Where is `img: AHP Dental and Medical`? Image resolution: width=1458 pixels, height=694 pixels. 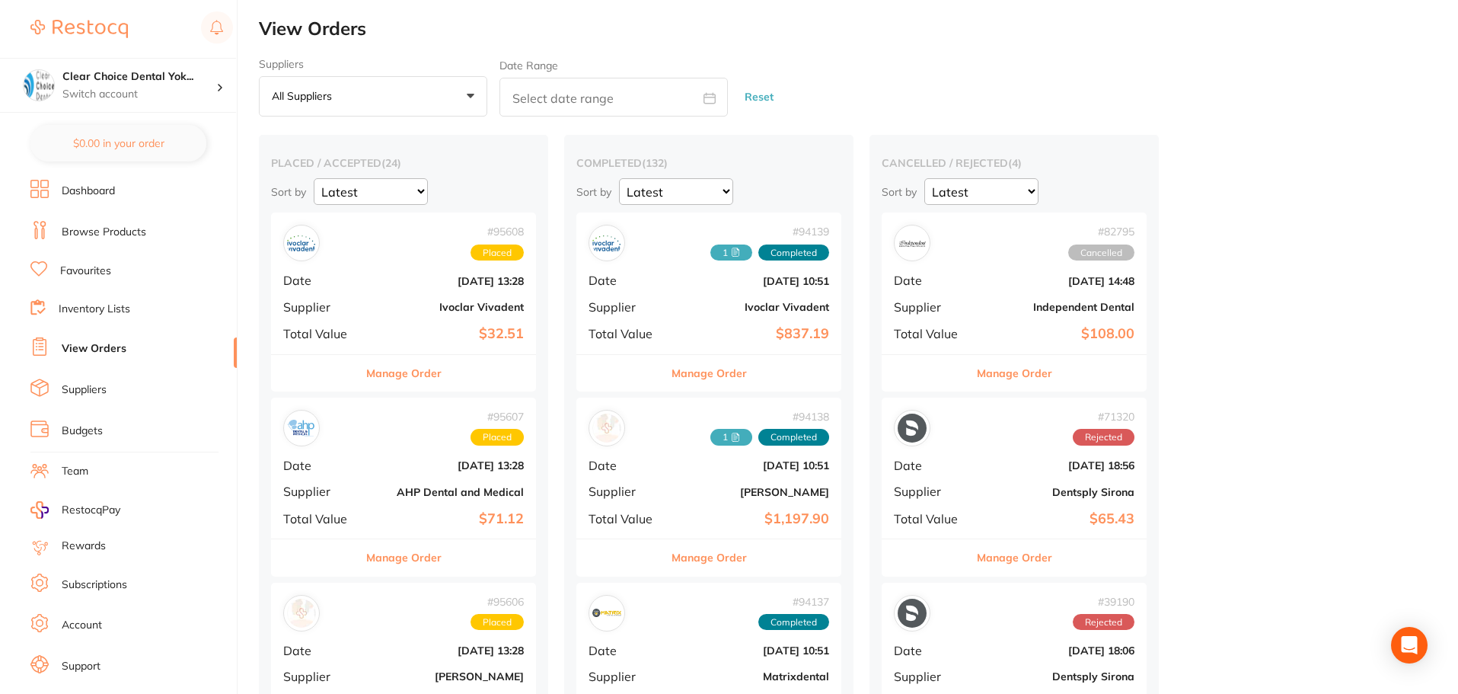
img: AHP Dental and Medical is located at coordinates (301, 428).